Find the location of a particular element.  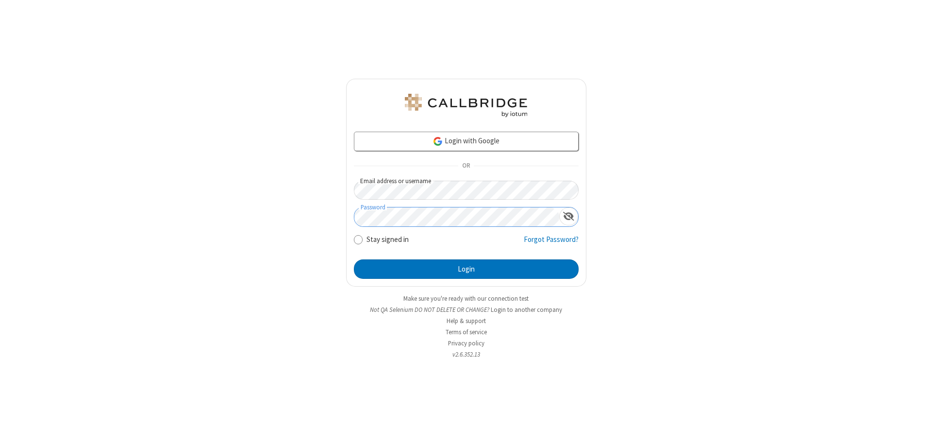

a: Help & support is located at coordinates (466, 320).